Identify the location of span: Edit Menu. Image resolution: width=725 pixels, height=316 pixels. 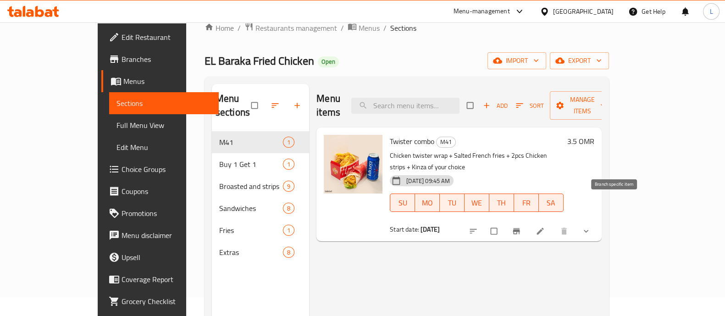
(164, 147).